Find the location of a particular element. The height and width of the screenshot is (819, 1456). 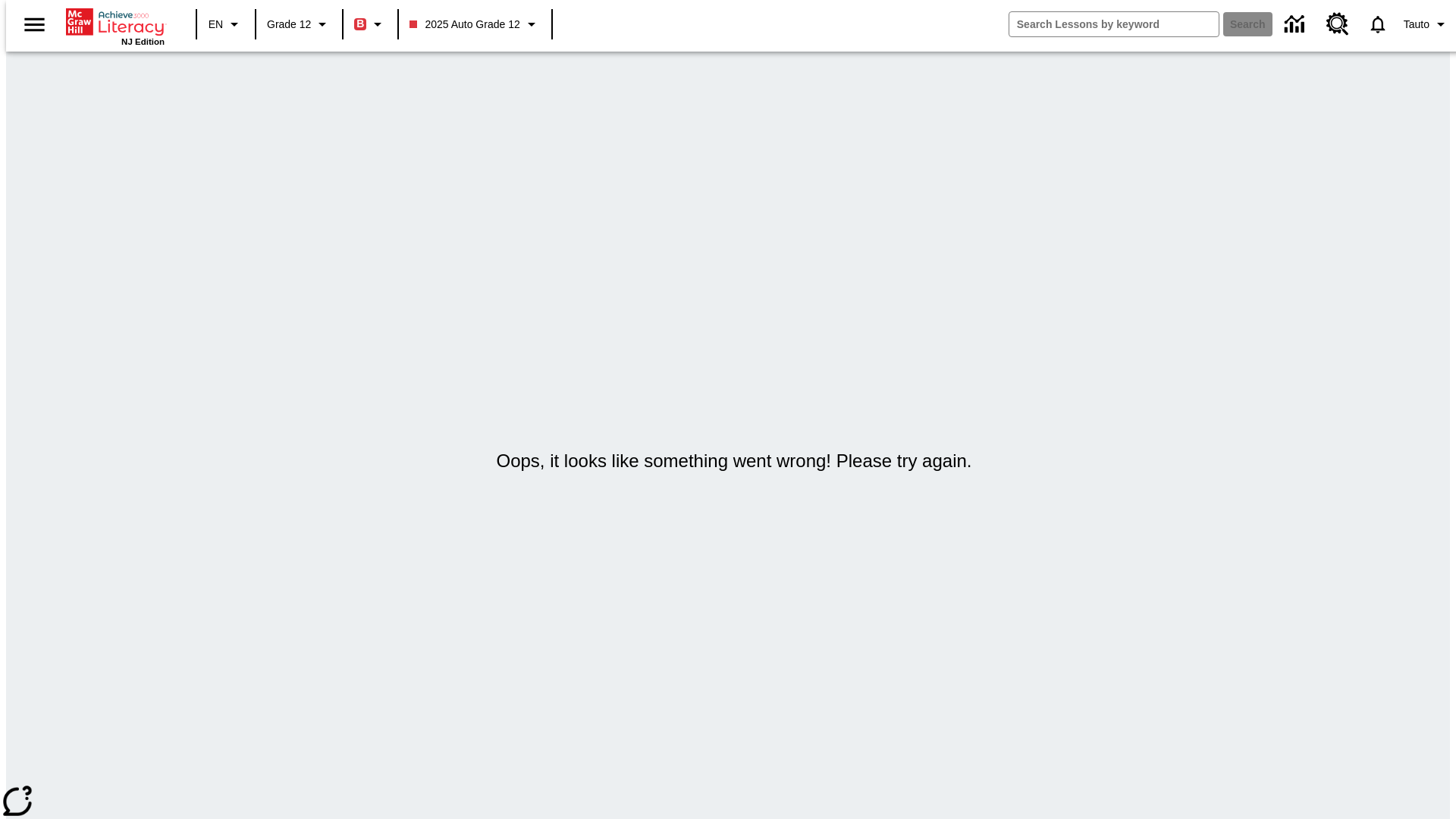

button: Open side menu is located at coordinates (34, 24).